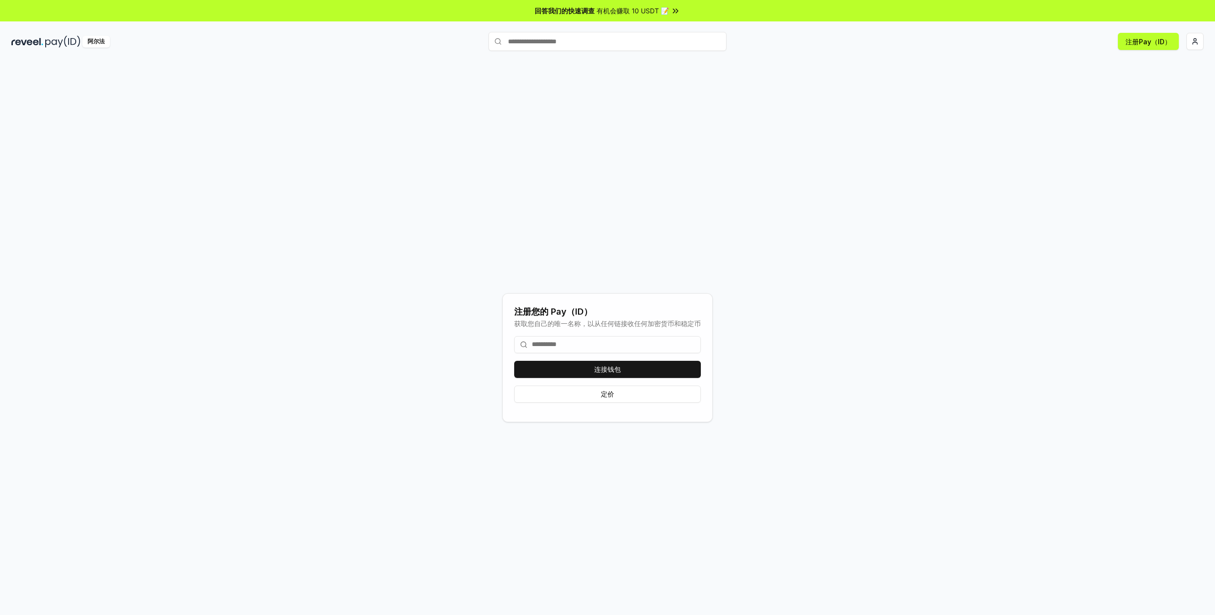 The height and width of the screenshot is (615, 1215). What do you see at coordinates (607, 394) in the screenshot?
I see `button: 定价` at bounding box center [607, 394].